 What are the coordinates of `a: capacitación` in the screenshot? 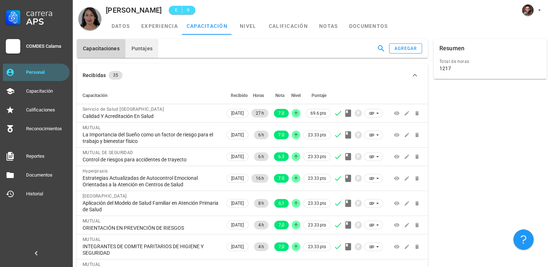 It's located at (207, 26).